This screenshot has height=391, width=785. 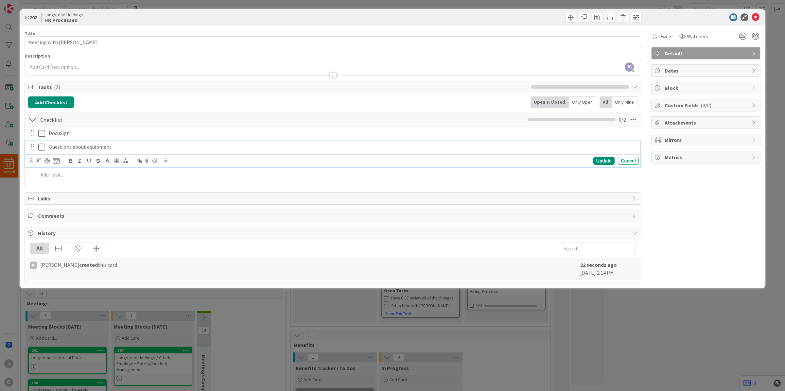 I want to click on input: type card name here..., so click(x=332, y=42).